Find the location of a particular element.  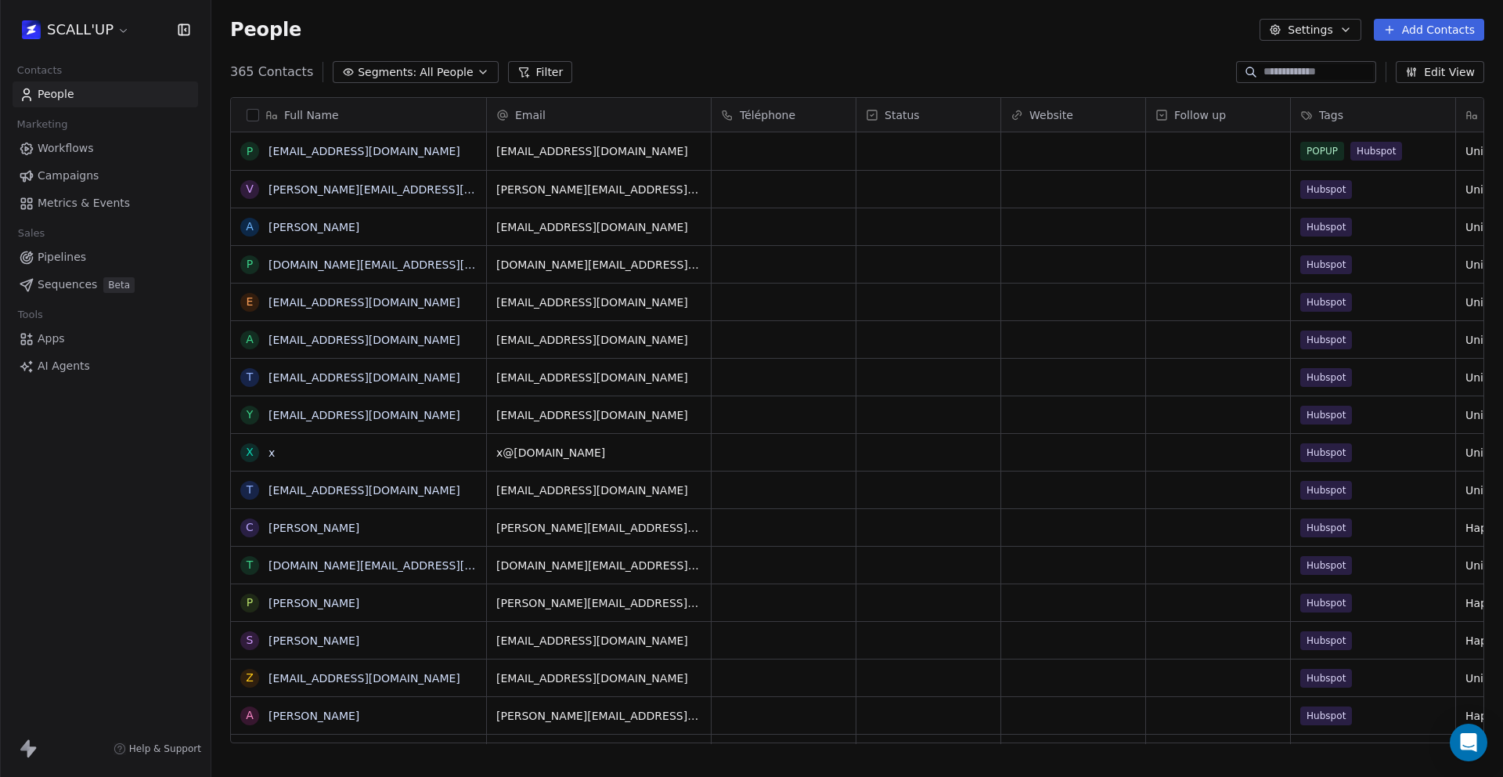

span: Marketing is located at coordinates (42, 124).